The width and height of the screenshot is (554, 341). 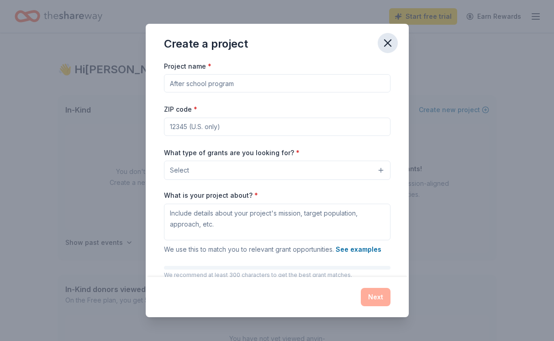 I want to click on span: We use this to match you to relevant grant opportunities., so click(x=273, y=249).